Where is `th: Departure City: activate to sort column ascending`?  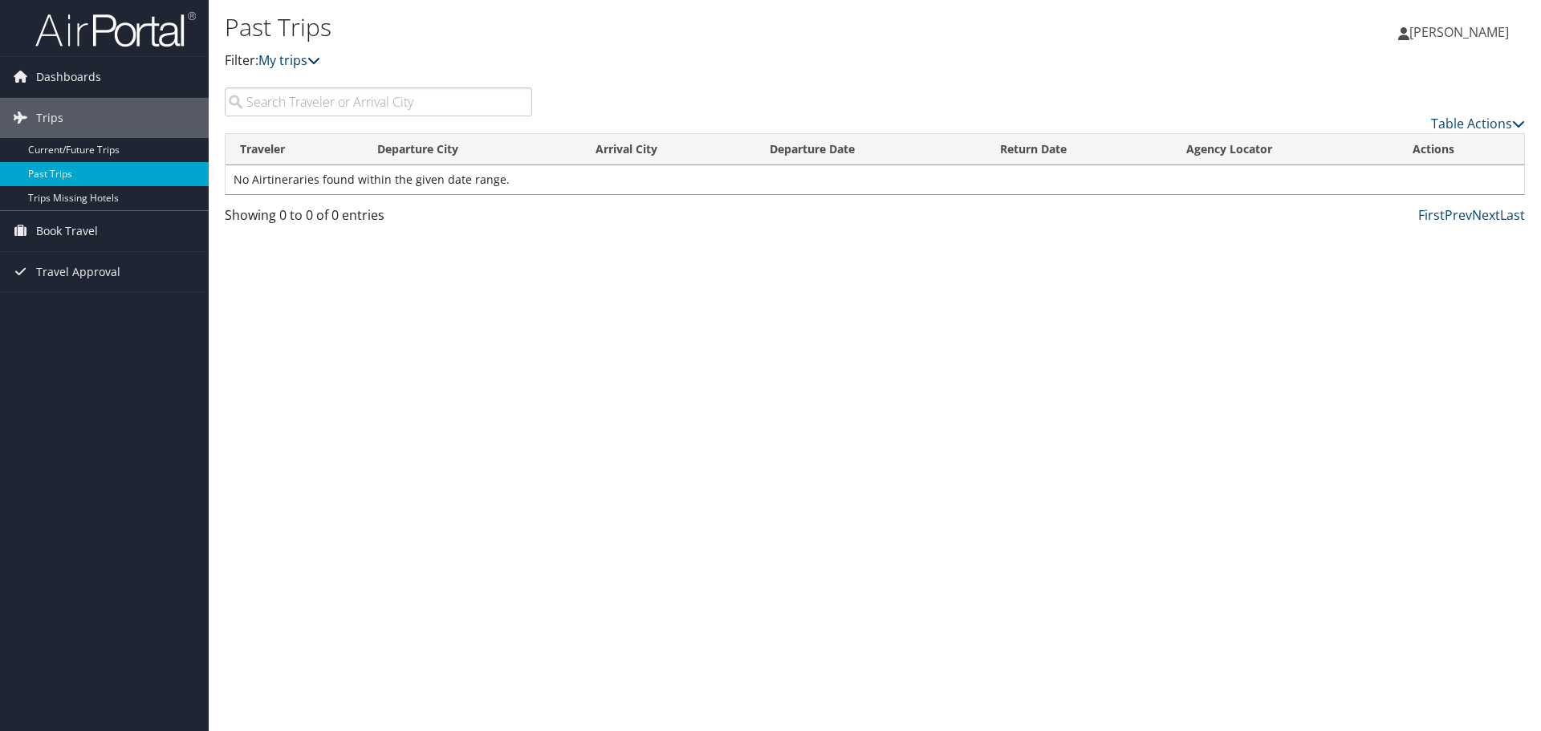 th: Departure City: activate to sort column ascending is located at coordinates (472, 149).